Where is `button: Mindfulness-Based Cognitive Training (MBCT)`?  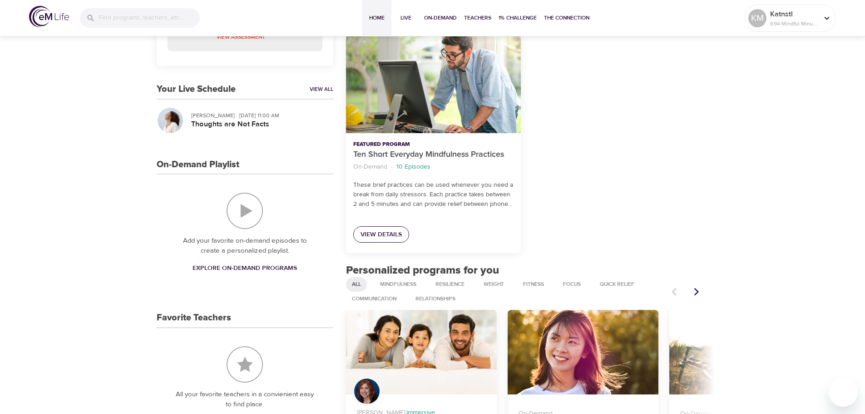 button: Mindfulness-Based Cognitive Training (MBCT) is located at coordinates (421, 352).